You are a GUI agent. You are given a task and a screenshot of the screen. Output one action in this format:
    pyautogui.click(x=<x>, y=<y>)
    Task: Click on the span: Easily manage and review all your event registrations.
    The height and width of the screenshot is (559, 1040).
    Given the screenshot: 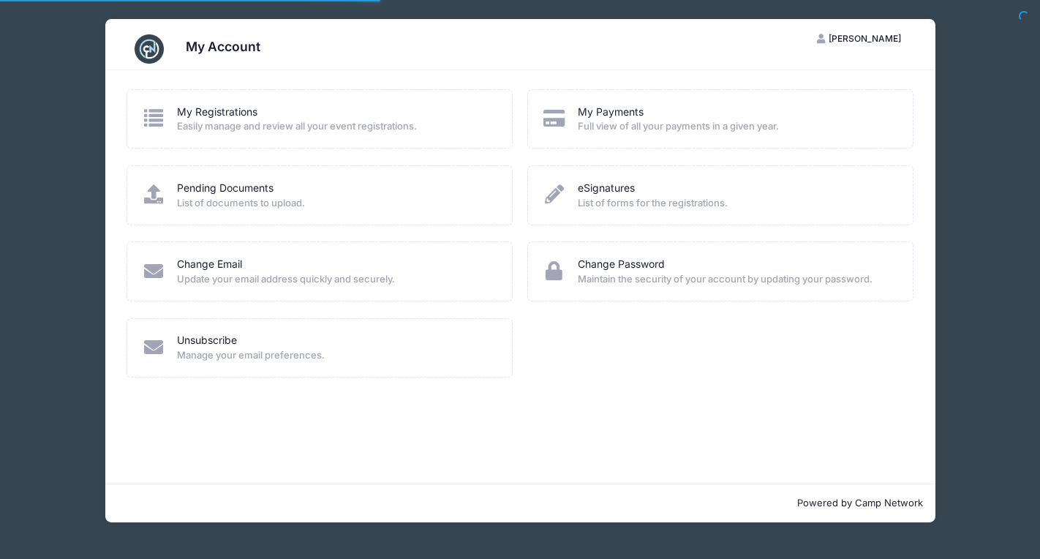 What is the action you would take?
    pyautogui.click(x=335, y=127)
    